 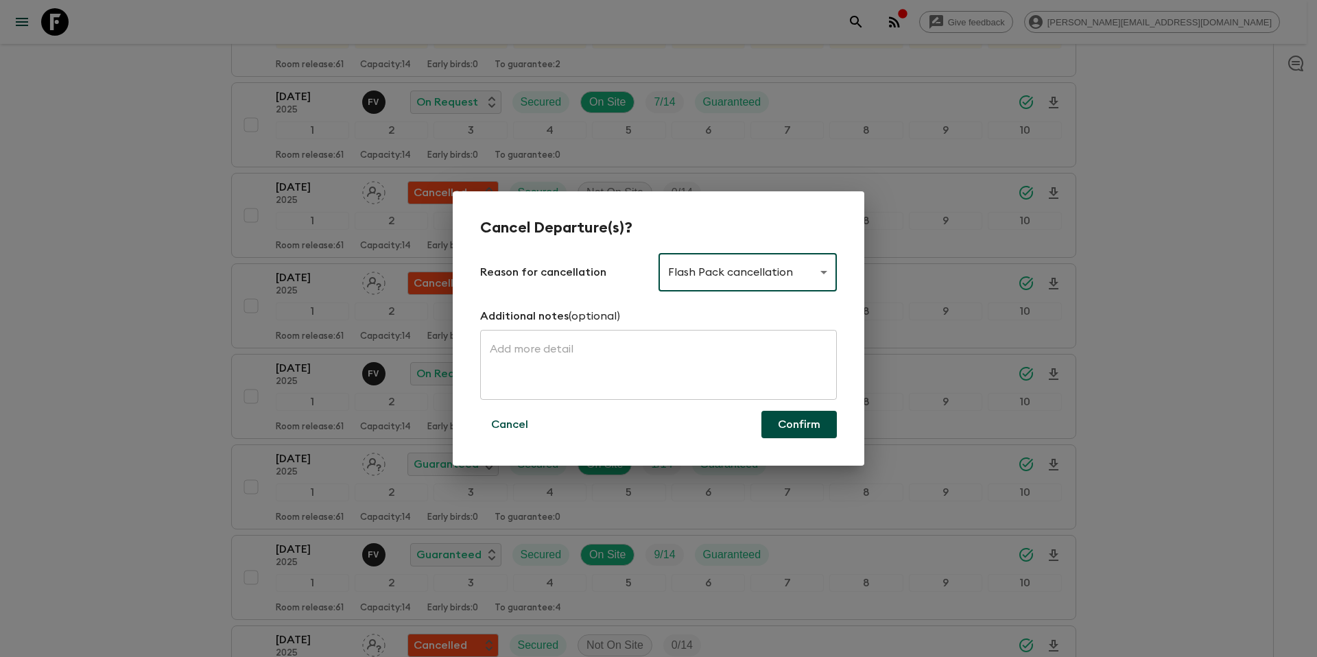 I want to click on p: Reason for cancellation, so click(x=570, y=272).